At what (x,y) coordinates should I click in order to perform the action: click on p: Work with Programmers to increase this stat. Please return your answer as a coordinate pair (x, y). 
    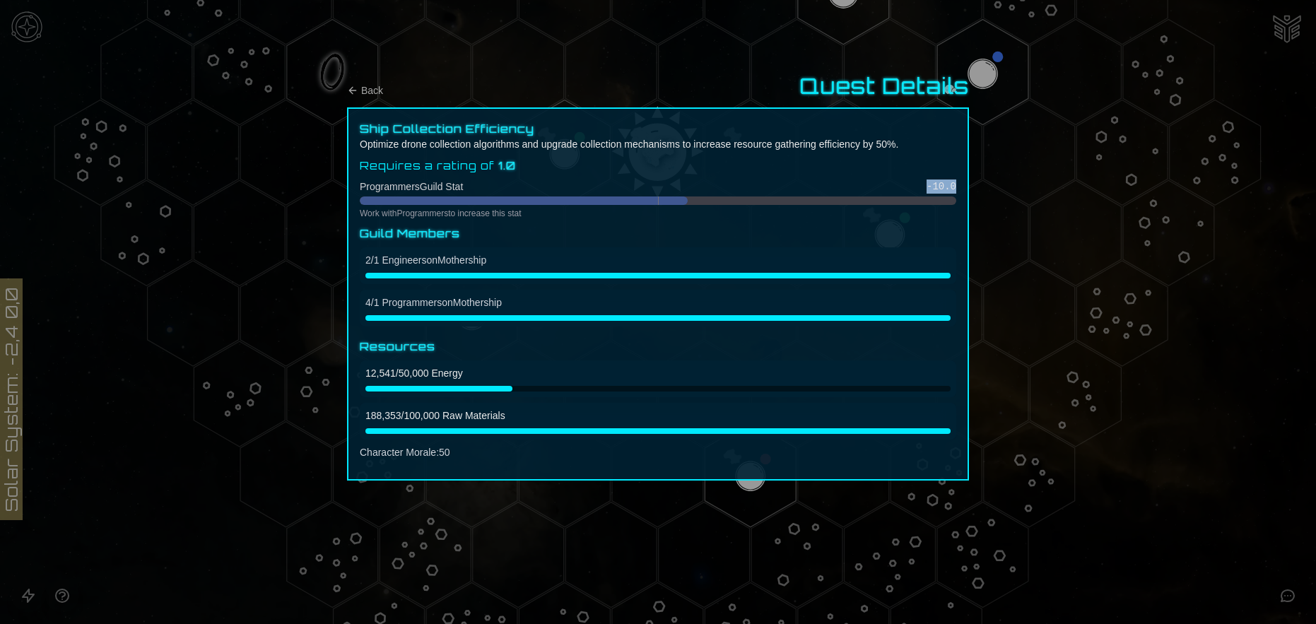
    Looking at the image, I should click on (658, 213).